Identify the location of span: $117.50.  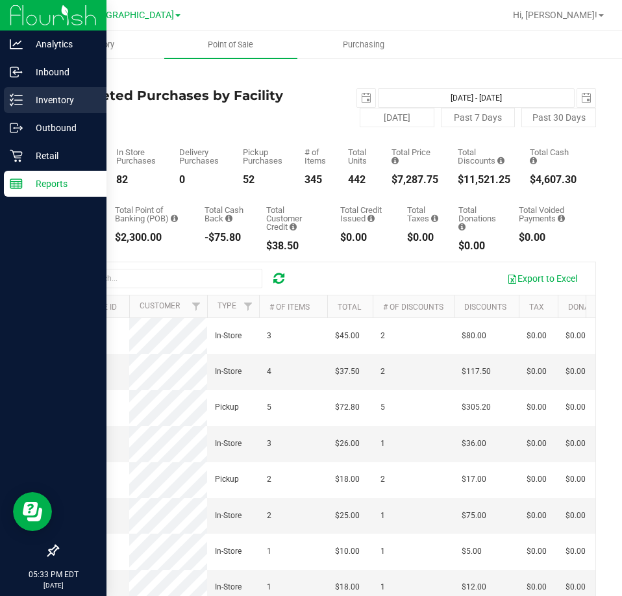
(476, 372).